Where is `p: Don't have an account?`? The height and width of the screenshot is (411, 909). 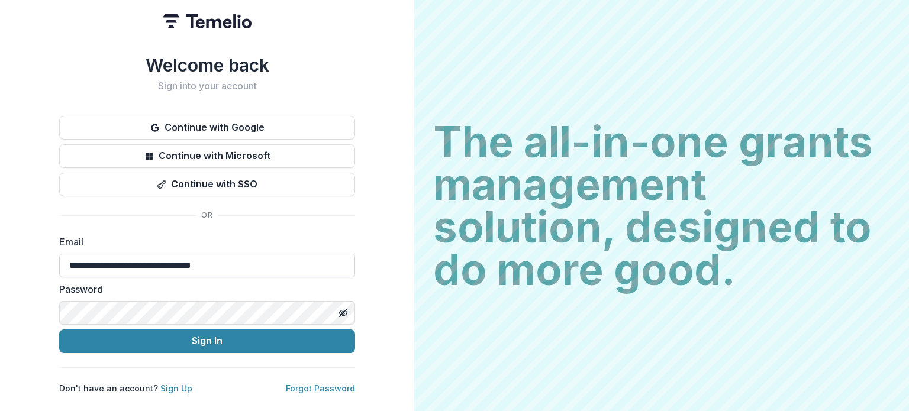
p: Don't have an account? is located at coordinates (125, 388).